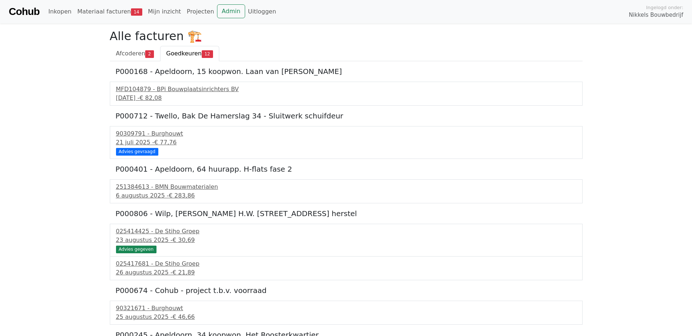 This screenshot has width=692, height=336. I want to click on a: 025417681 - De Stiho Groep26 augustus 2025 -€ 21,89, so click(346, 268).